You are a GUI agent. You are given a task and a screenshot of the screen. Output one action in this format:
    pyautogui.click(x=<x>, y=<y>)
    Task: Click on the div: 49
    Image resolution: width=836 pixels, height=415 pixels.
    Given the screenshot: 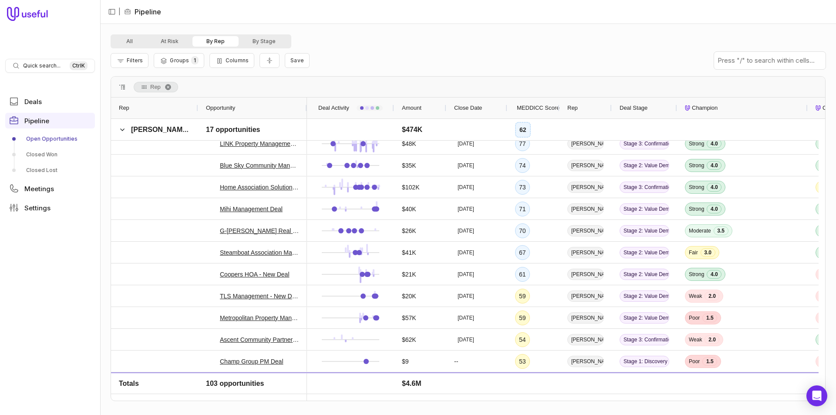 What is the action you would take?
    pyautogui.click(x=522, y=383)
    